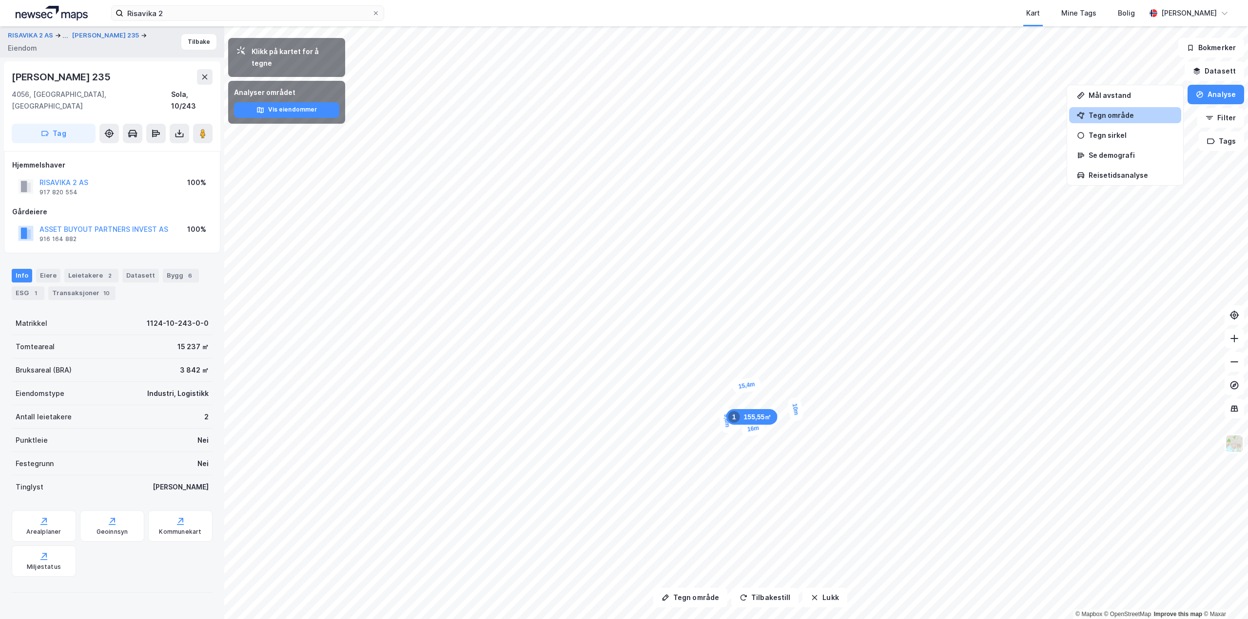 This screenshot has height=619, width=1248. What do you see at coordinates (1223, 596) in the screenshot?
I see `div: Kontrollprogram for chat` at bounding box center [1223, 596].